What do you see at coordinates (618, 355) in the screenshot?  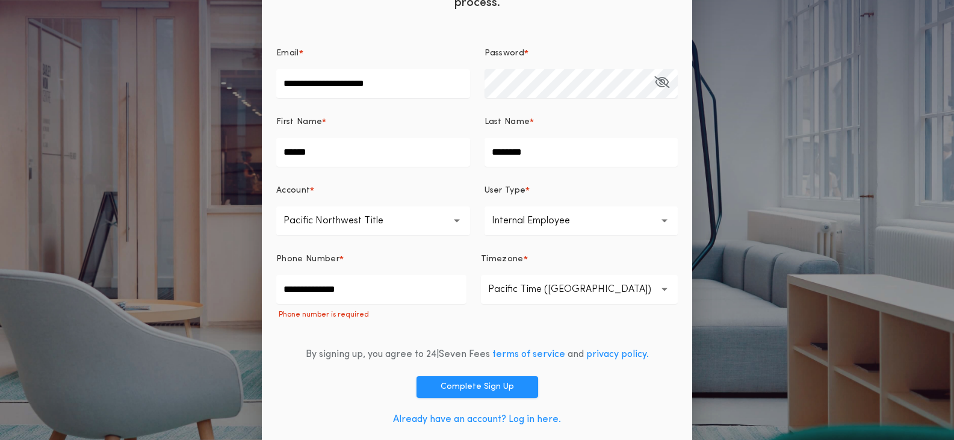 I see `a: privacy policy.` at bounding box center [618, 355].